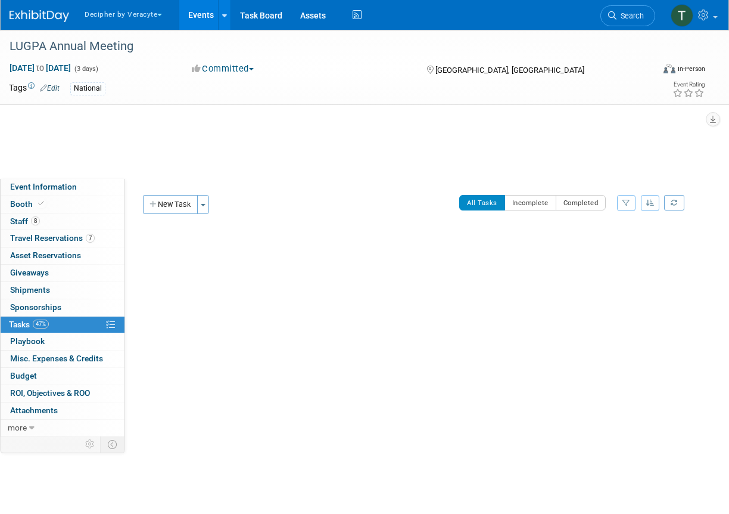 The height and width of the screenshot is (514, 729). Describe the element at coordinates (325, 46) in the screenshot. I see `div: LUGPA Annual Meeting` at that location.